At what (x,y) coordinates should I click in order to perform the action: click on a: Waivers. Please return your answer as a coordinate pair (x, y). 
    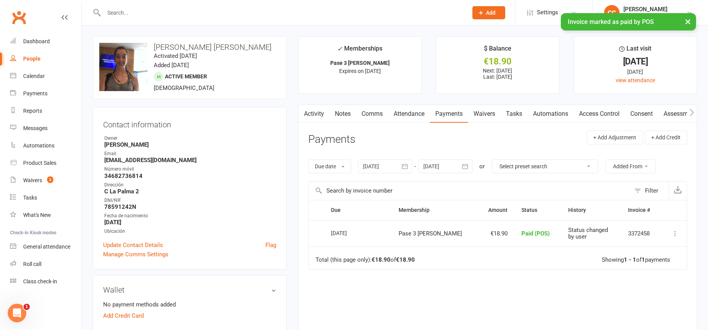
    Looking at the image, I should click on (485, 114).